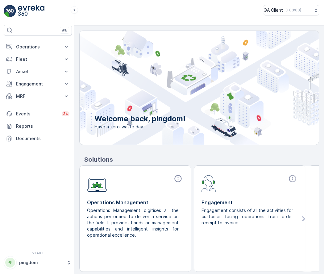 Image resolution: width=324 pixels, height=274 pixels. Describe the element at coordinates (140, 119) in the screenshot. I see `p: Welcome back, pingdom!` at that location.